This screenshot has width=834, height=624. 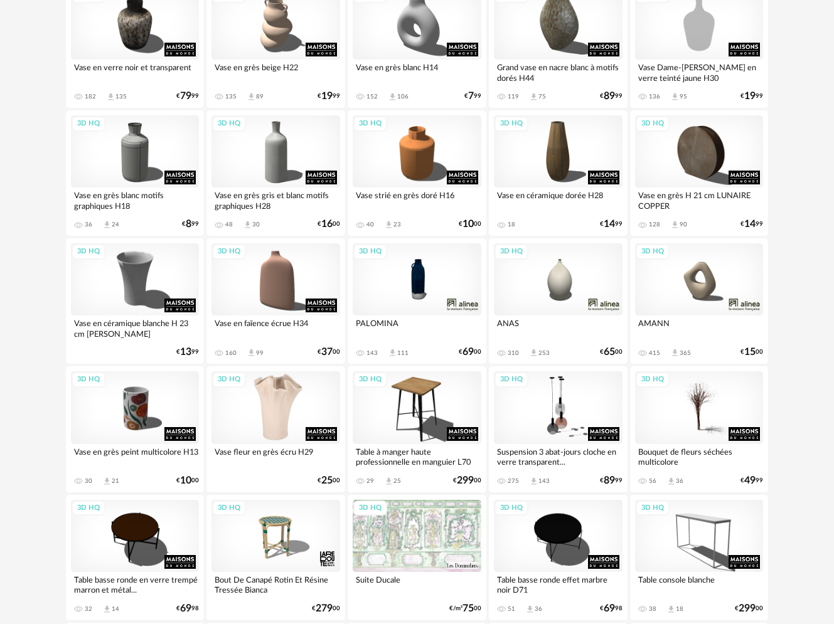 What do you see at coordinates (88, 609) in the screenshot?
I see `div: 32` at bounding box center [88, 609].